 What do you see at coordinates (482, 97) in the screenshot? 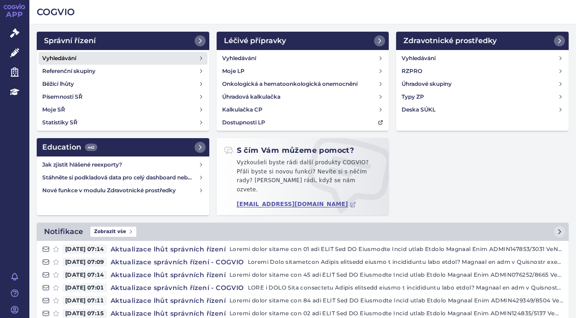
I see `a: Typy ZP` at bounding box center [482, 97].